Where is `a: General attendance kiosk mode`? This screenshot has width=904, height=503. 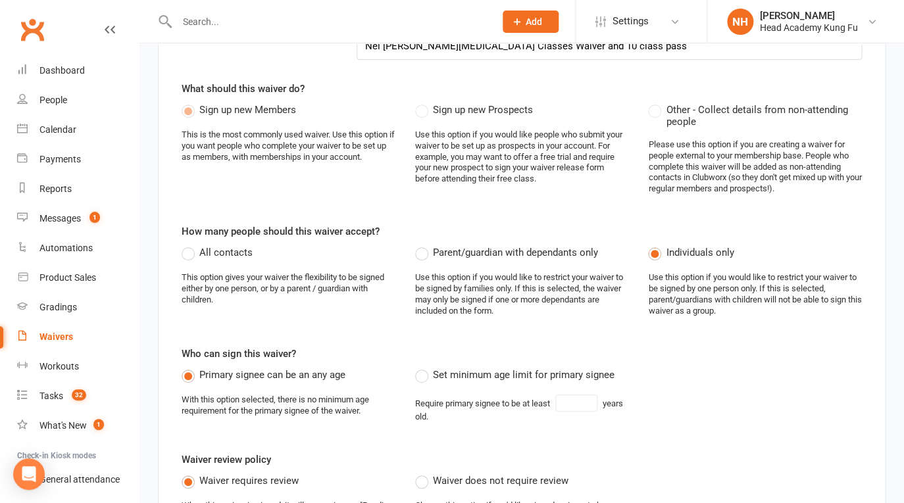
a: General attendance kiosk mode is located at coordinates (78, 479).